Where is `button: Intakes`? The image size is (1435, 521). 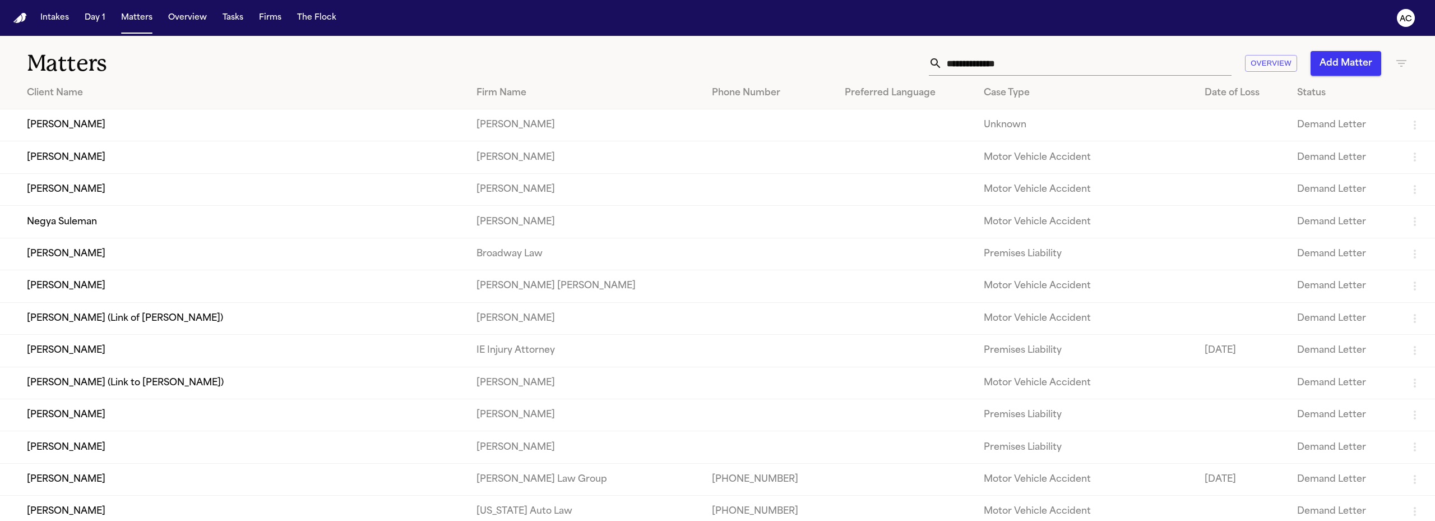
button: Intakes is located at coordinates (54, 18).